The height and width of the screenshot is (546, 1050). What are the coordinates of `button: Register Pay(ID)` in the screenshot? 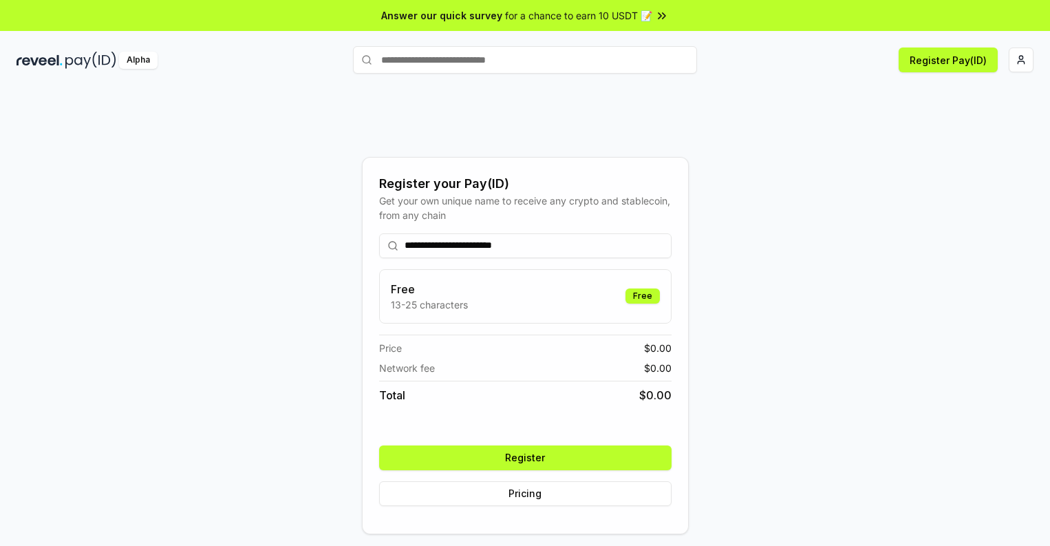 It's located at (948, 60).